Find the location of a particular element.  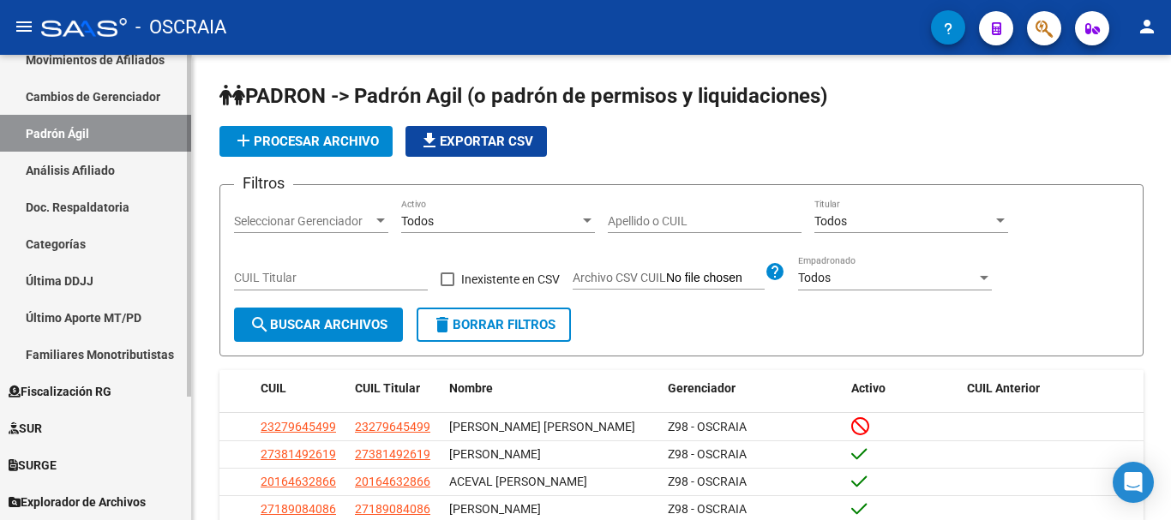

span: SUR is located at coordinates (25, 429).